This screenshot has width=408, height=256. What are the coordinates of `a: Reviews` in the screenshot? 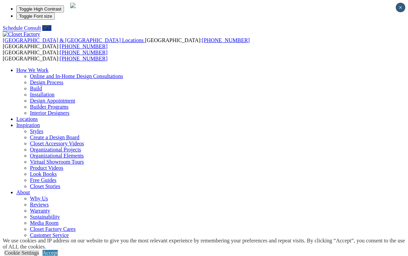 It's located at (39, 205).